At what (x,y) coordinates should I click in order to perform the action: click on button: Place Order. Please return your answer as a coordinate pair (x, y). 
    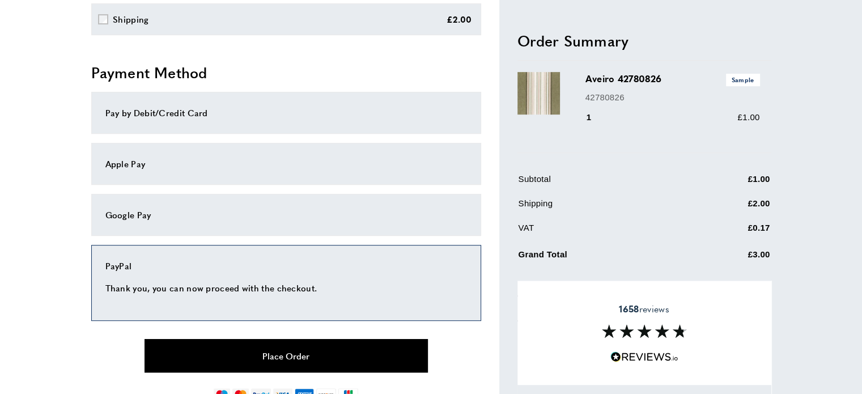
    Looking at the image, I should click on (286, 355).